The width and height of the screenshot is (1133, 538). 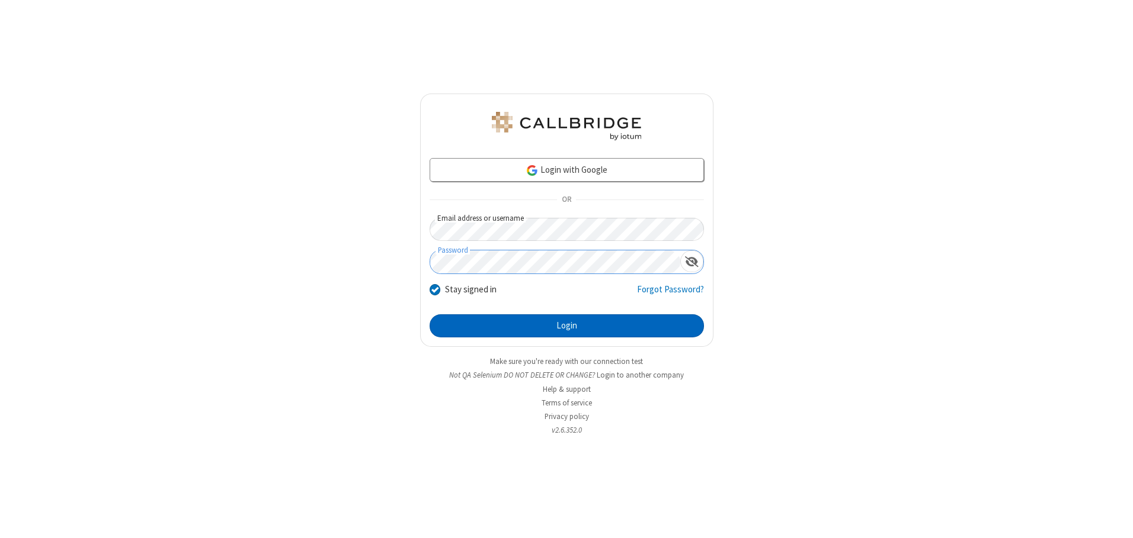 What do you see at coordinates (566, 375) in the screenshot?
I see `li: Not QA Selenium DO NOT DELETE OR CHANGE?` at bounding box center [566, 375].